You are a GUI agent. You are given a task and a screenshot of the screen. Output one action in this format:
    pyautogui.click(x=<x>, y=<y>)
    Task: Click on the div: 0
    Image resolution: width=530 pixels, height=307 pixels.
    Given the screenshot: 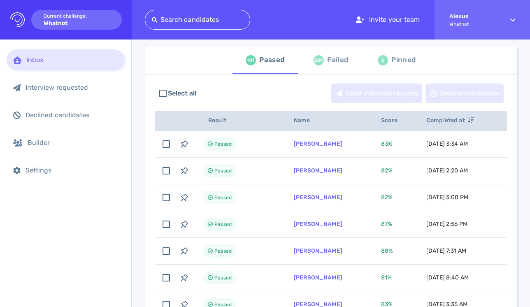 What is the action you would take?
    pyautogui.click(x=383, y=60)
    